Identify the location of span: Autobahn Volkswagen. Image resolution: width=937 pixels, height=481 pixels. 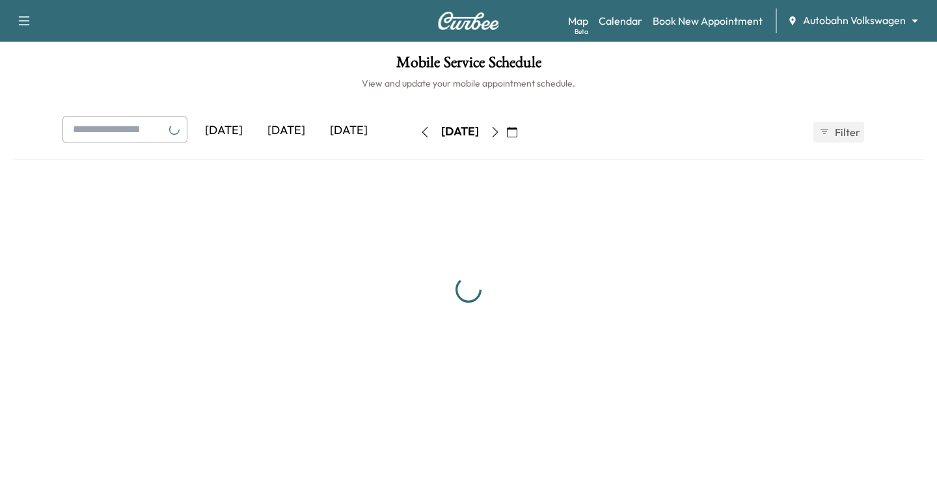
(855, 20).